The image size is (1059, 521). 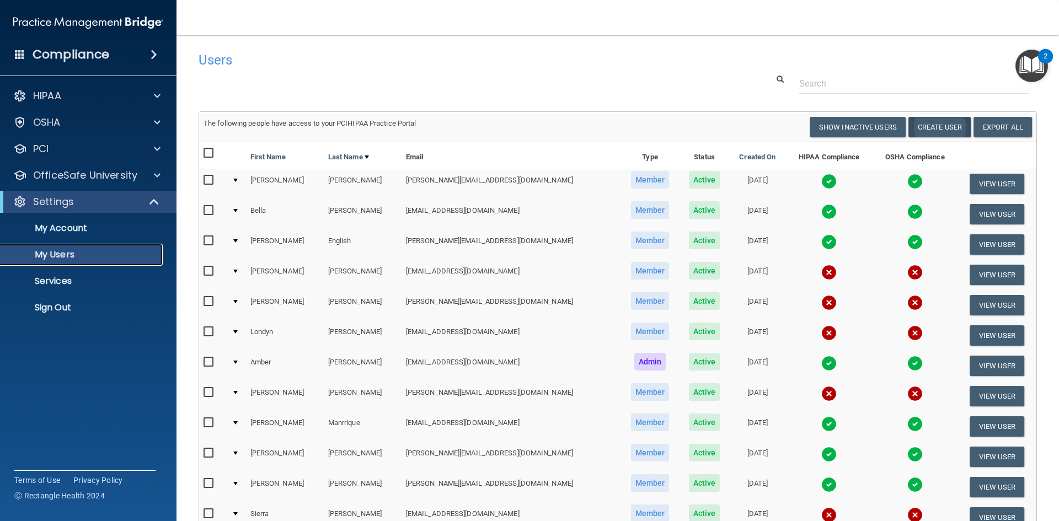 What do you see at coordinates (47, 96) in the screenshot?
I see `p: HIPAA` at bounding box center [47, 96].